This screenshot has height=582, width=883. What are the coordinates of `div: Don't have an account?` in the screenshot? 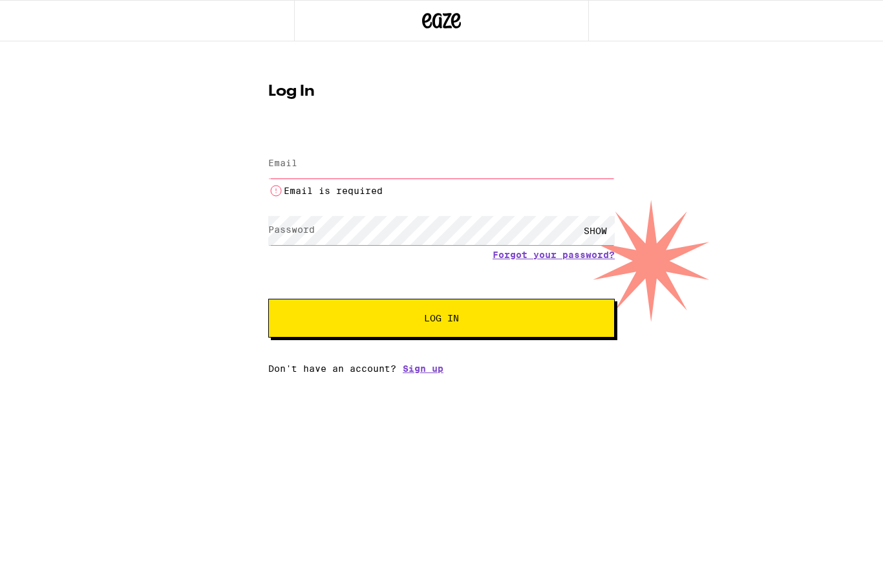 It's located at (442, 368).